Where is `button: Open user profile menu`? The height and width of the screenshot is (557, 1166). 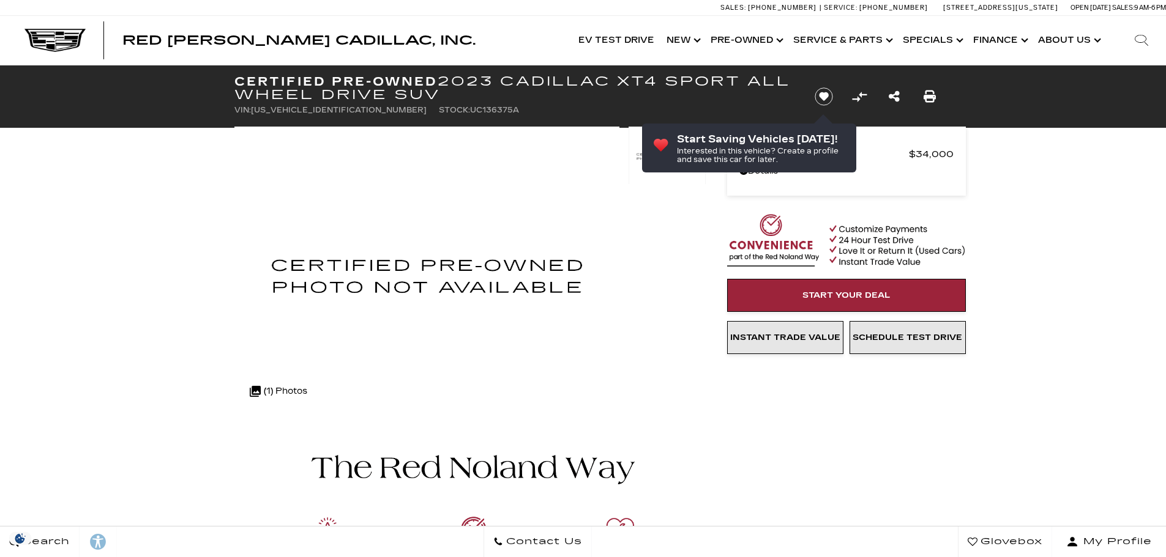
button: Open user profile menu is located at coordinates (1109, 542).